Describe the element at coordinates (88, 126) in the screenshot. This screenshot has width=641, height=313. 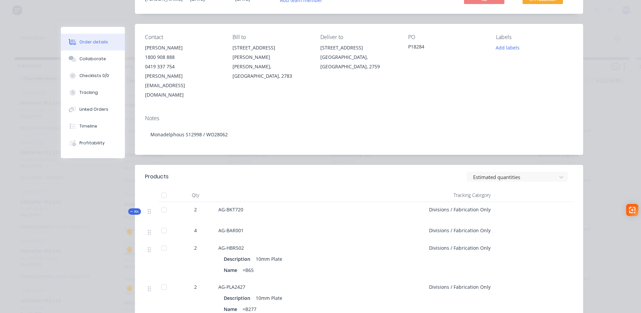
I see `div: Timeline` at that location.